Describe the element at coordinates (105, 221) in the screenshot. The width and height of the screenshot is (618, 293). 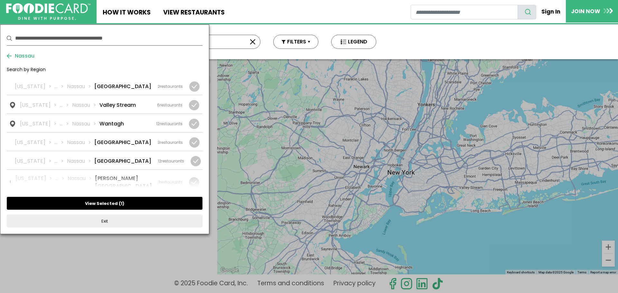
I see `button: Exit` at that location.